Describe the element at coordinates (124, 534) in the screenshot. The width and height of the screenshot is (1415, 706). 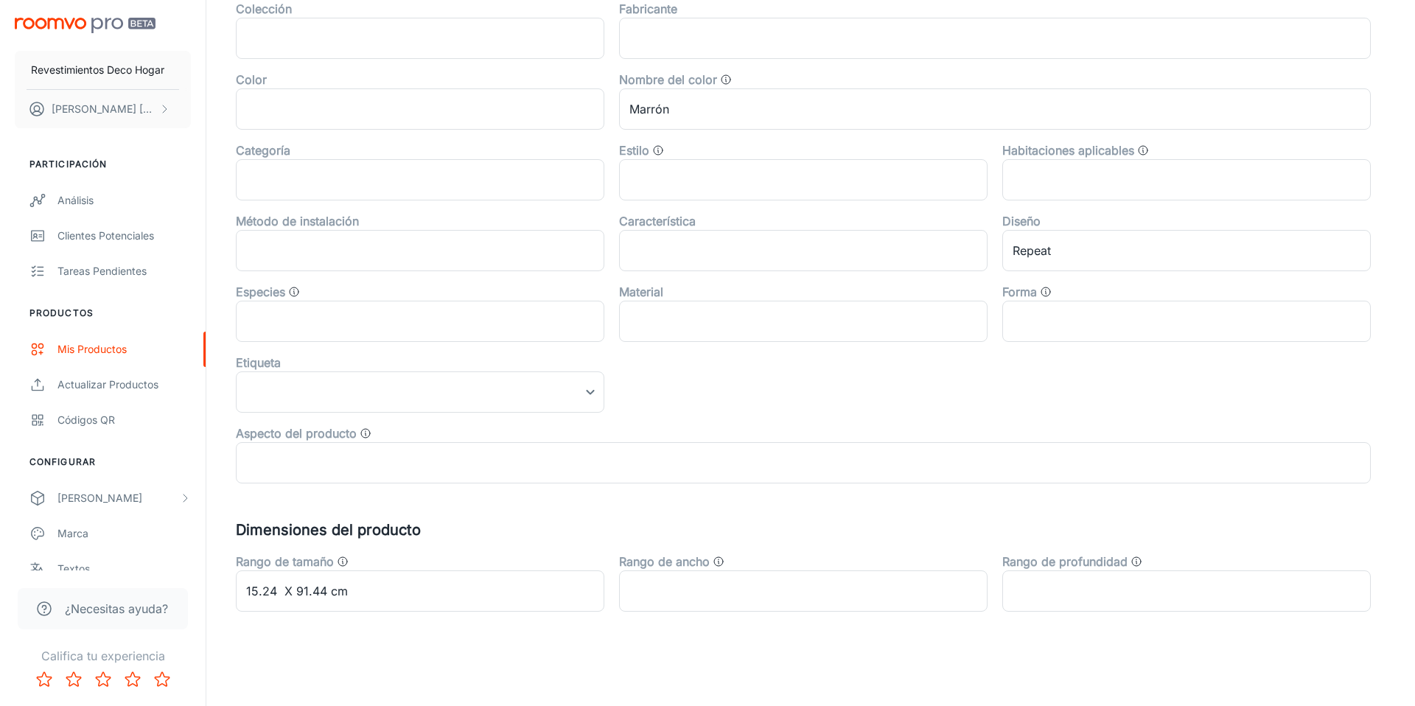
I see `div: Marca` at that location.